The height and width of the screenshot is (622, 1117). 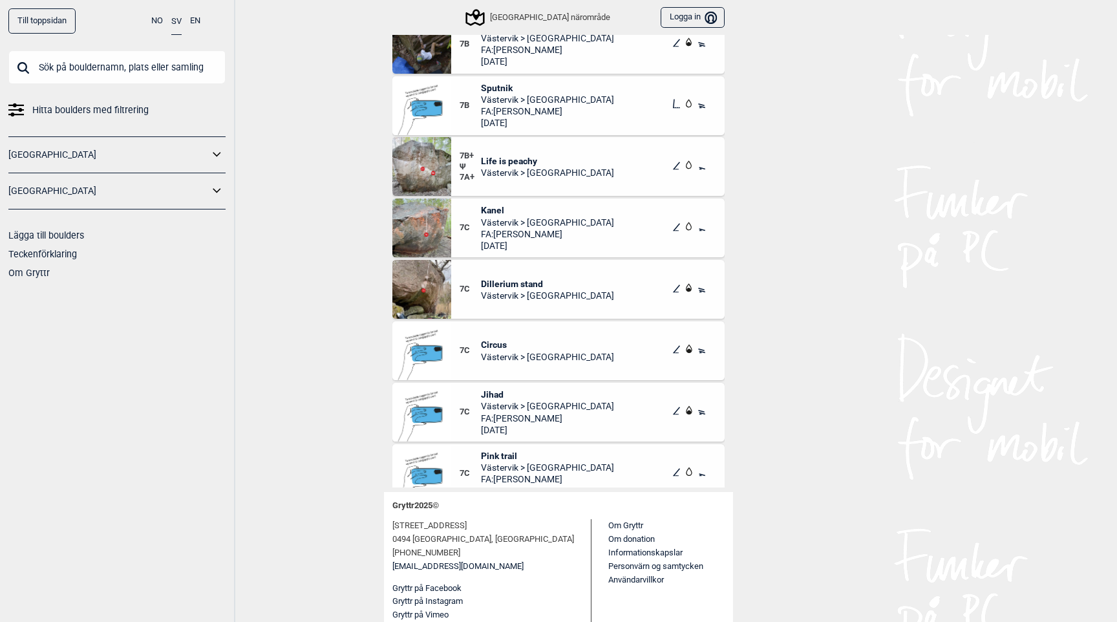 What do you see at coordinates (195, 21) in the screenshot?
I see `button: EN` at bounding box center [195, 21].